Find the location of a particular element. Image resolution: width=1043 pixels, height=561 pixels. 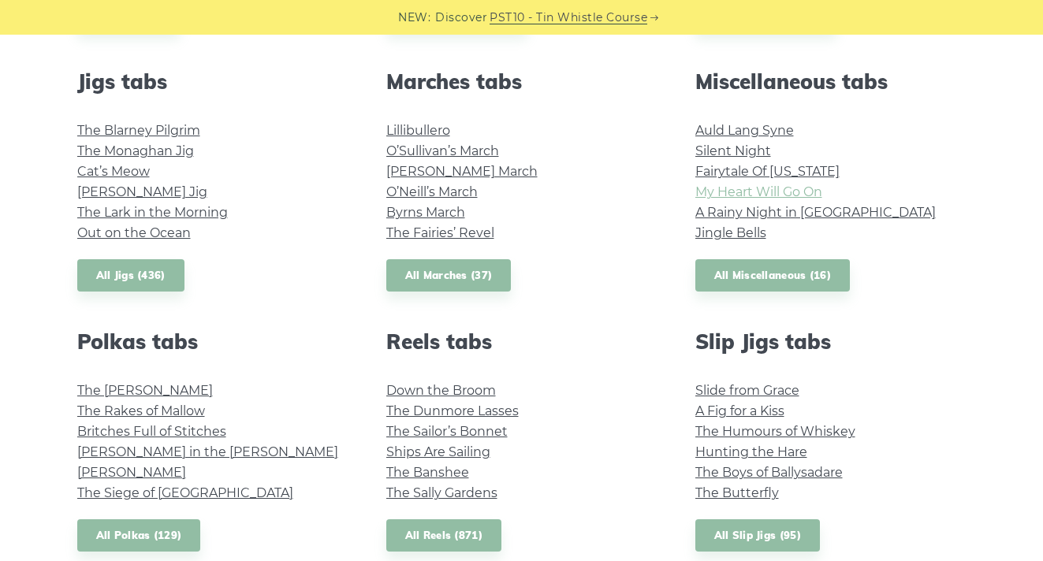

span: NEW: is located at coordinates (414, 17).